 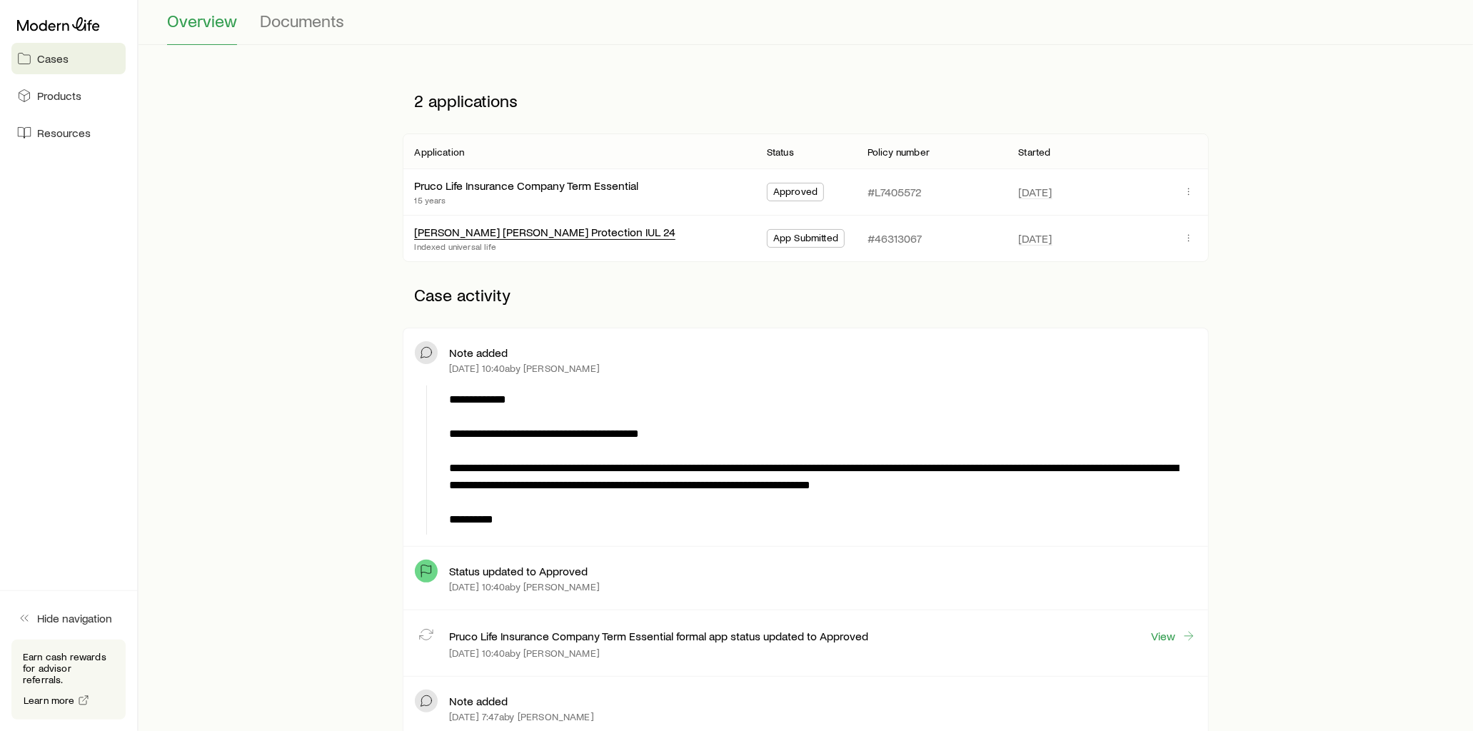 What do you see at coordinates (894, 192) in the screenshot?
I see `p: #L7405572` at bounding box center [894, 192].